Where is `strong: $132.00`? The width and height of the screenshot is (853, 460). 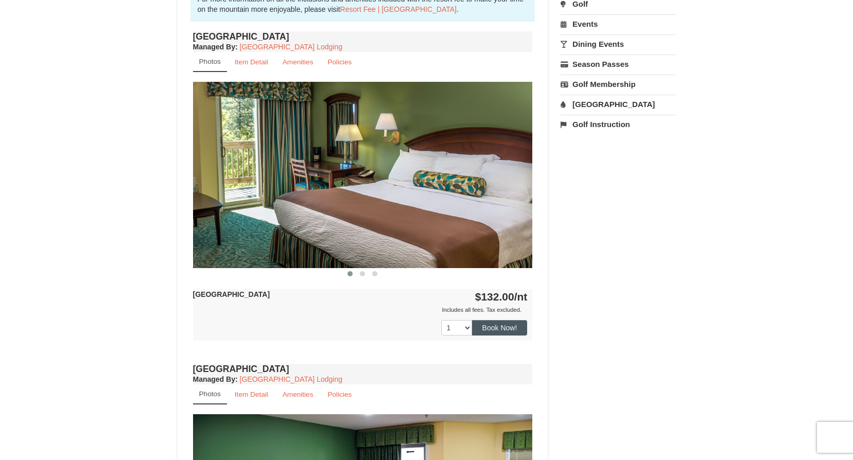
strong: $132.00 is located at coordinates (501, 296).